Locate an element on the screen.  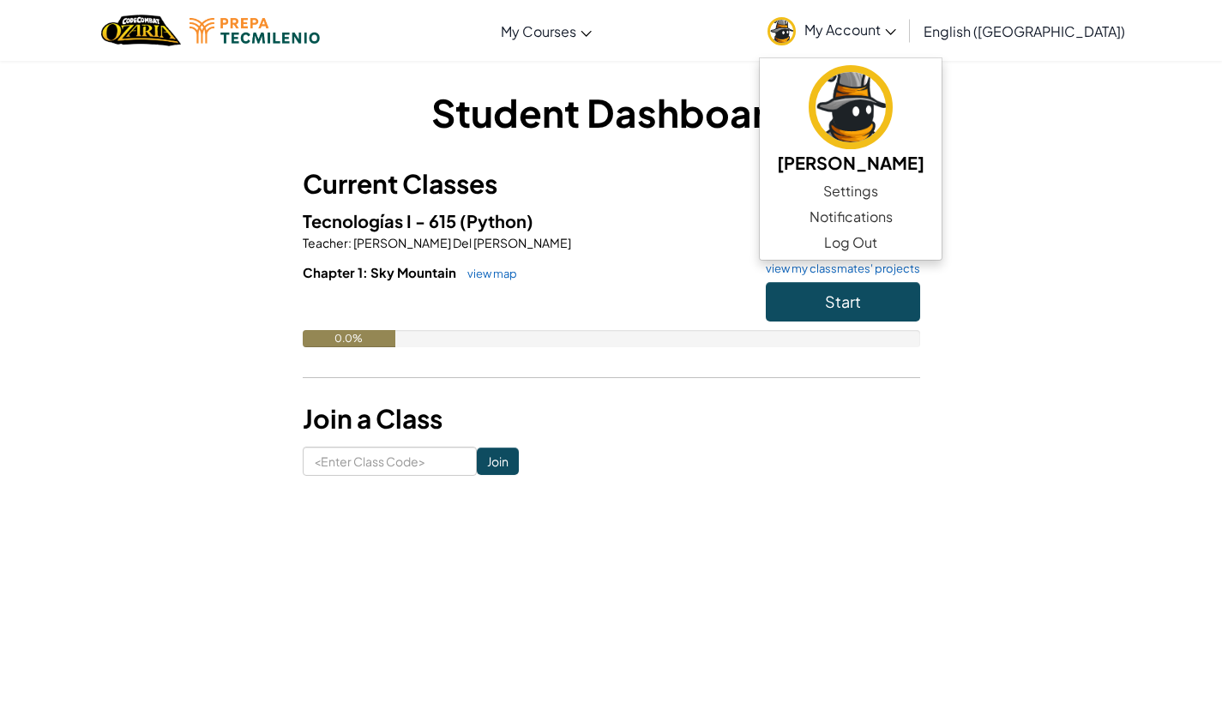
h3: Current Classes is located at coordinates (611, 183).